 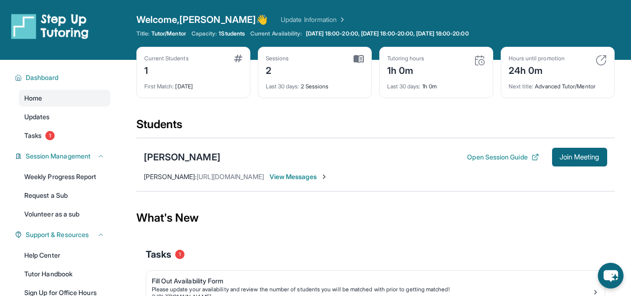 I want to click on button: Support & Resources, so click(x=63, y=235).